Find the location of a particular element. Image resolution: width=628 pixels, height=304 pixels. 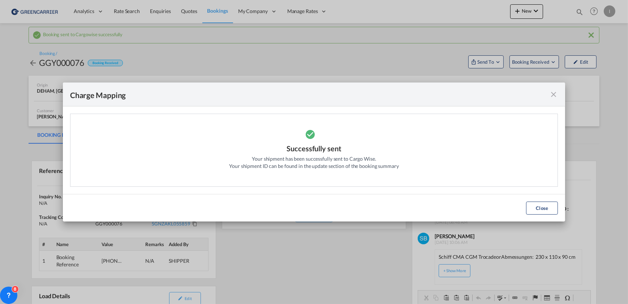

md-icon: icon-checkbox-marked-circle is located at coordinates (314, 134).